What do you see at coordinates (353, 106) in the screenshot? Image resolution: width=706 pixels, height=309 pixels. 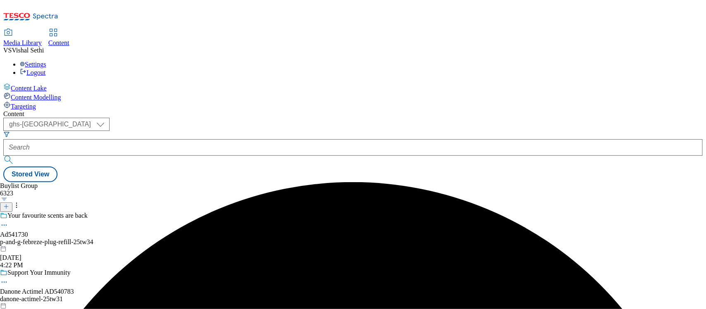 I see `a: Targeting` at bounding box center [353, 106].